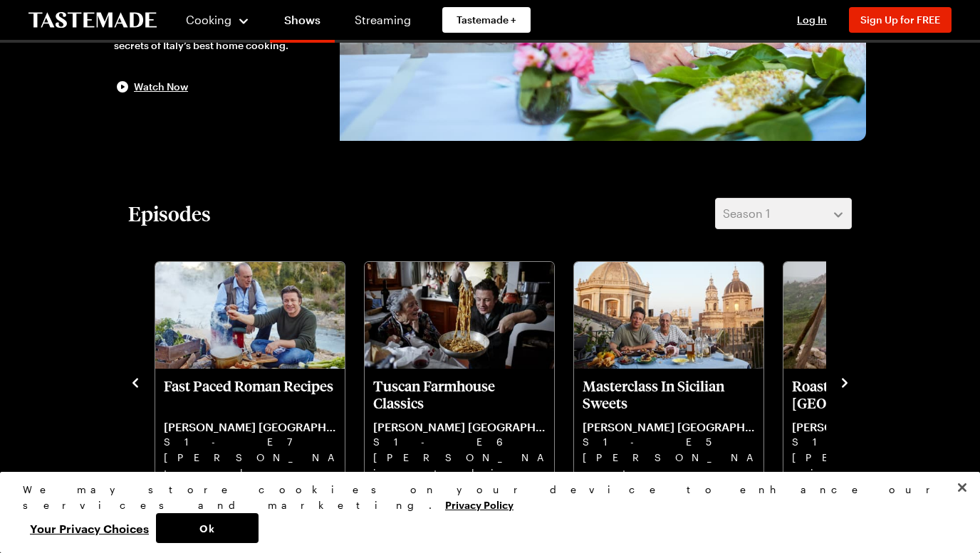 The width and height of the screenshot is (980, 553). Describe the element at coordinates (93, 20) in the screenshot. I see `a: To Tastemade Home Page` at that location.